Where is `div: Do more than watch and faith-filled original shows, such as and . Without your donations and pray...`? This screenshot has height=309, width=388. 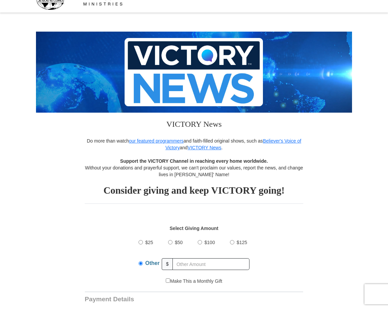
div: Do more than watch and faith-filled original shows, such as and . Without your donations and pray... is located at coordinates (194, 167).